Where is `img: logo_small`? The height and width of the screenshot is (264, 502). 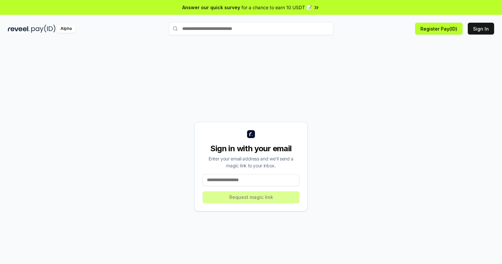
img: logo_small is located at coordinates (251, 134).